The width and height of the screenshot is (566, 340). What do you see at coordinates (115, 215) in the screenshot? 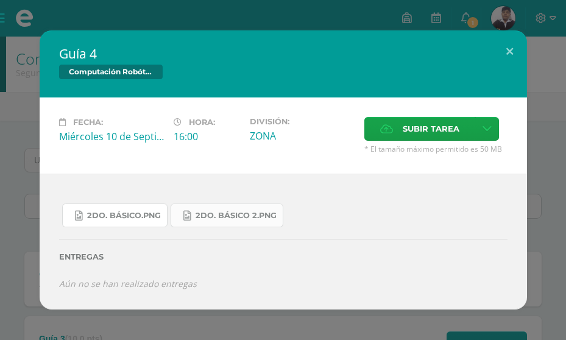
I see `a: 2do. Básico.png` at bounding box center [115, 215].